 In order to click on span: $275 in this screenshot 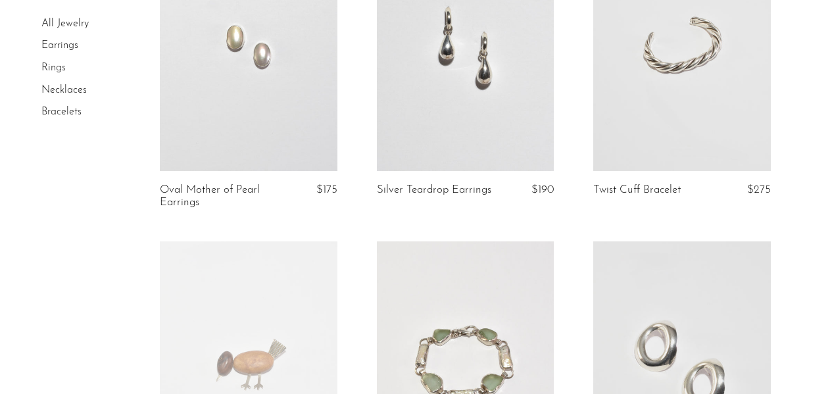, I will do `click(759, 189)`.